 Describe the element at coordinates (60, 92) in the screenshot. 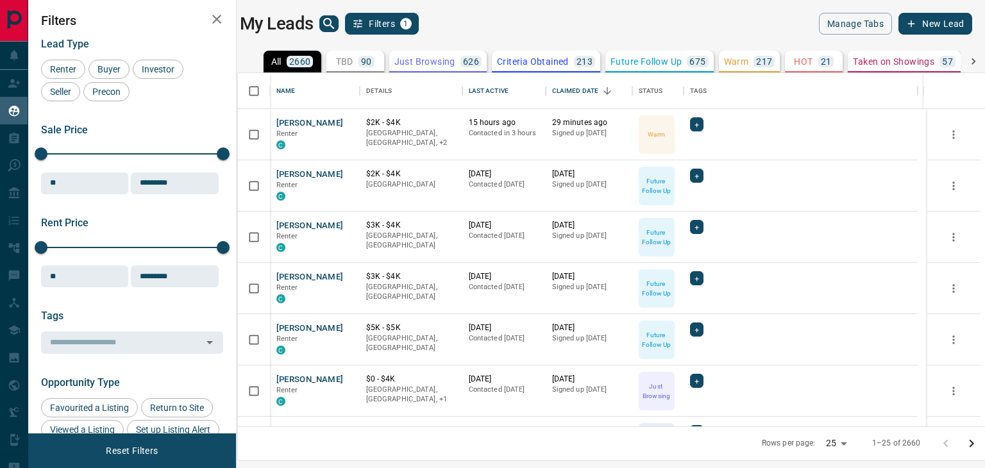

I see `span: Seller` at that location.